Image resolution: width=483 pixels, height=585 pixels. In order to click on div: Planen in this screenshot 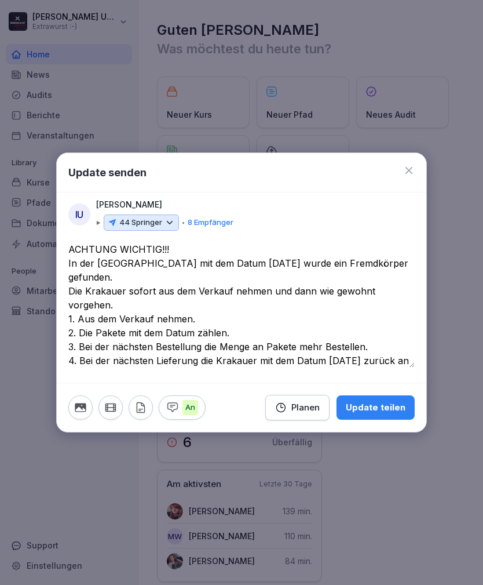, I will do `click(297, 407)`.